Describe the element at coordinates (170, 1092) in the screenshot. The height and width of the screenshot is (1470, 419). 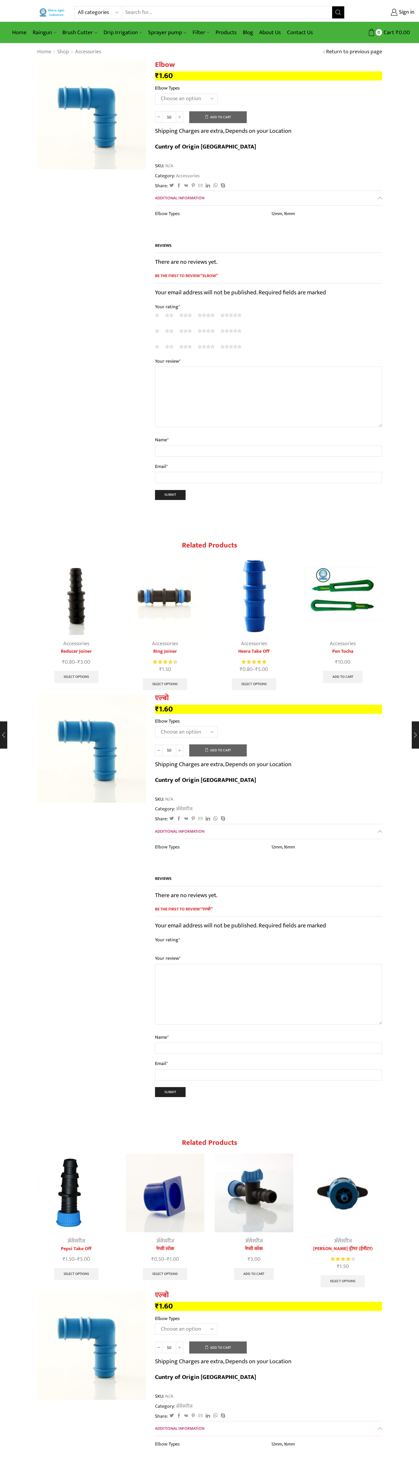
I see `input: Submit` at that location.